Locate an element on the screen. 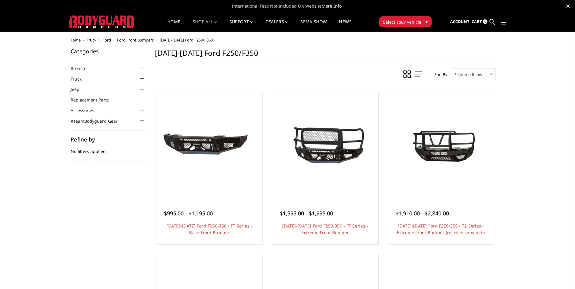 The image size is (575, 289). span: Cart is located at coordinates (477, 22).